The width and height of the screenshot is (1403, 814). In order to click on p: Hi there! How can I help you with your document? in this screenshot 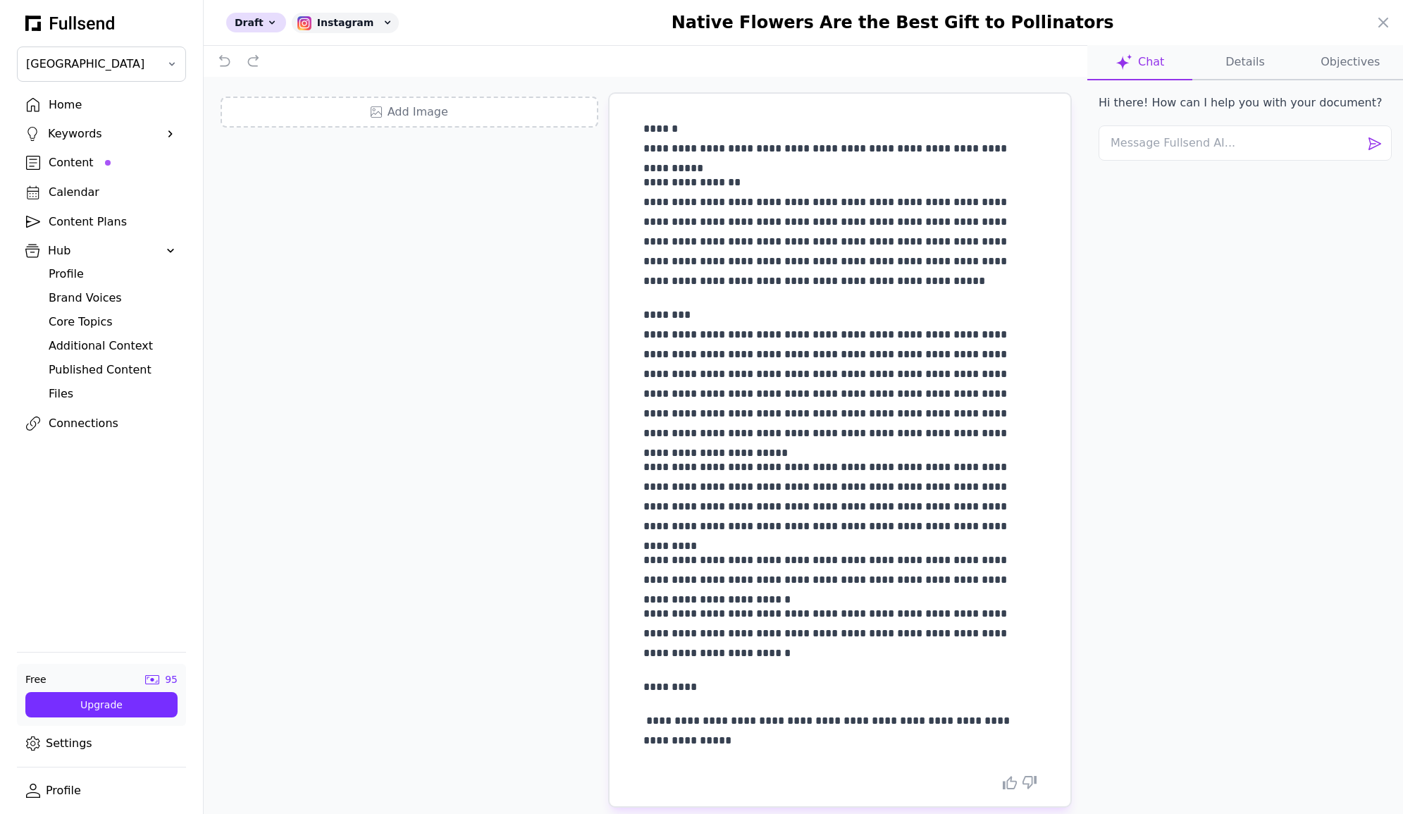, I will do `click(1240, 103)`.